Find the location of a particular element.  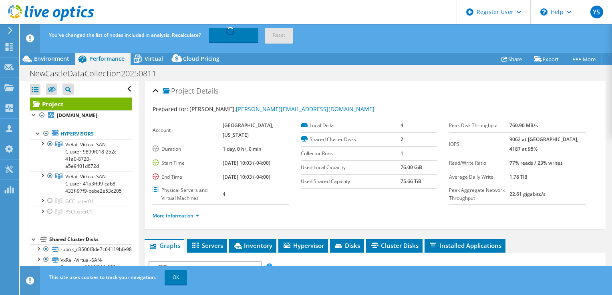

span: You've changed the list of nodes included in analysis. Recalculate? is located at coordinates (125, 35).